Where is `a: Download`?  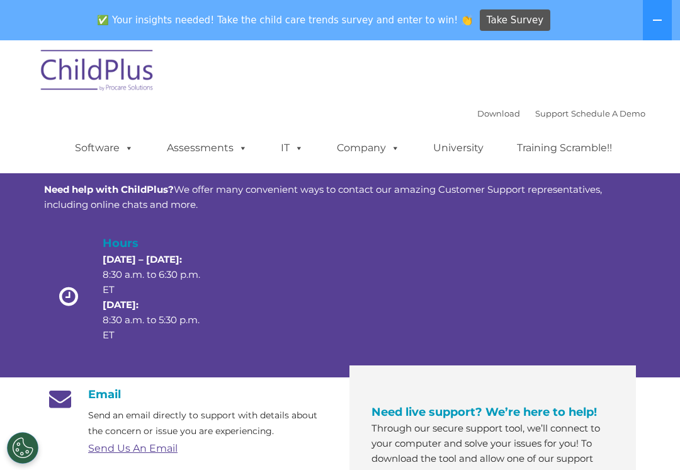 a: Download is located at coordinates (499, 113).